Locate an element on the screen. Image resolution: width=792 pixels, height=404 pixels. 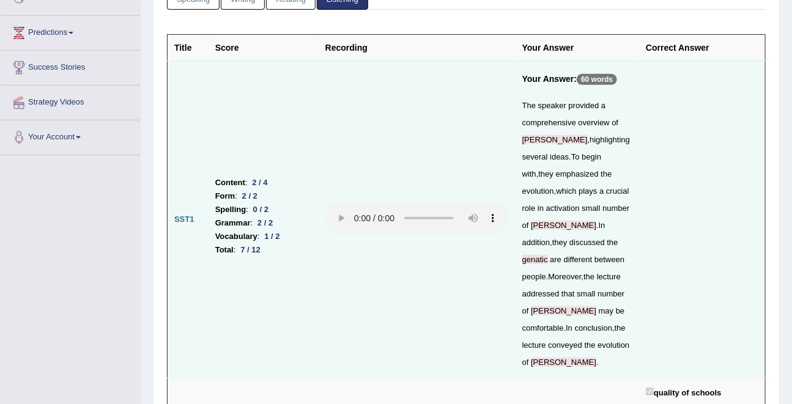
span: comfortable is located at coordinates (543, 328).